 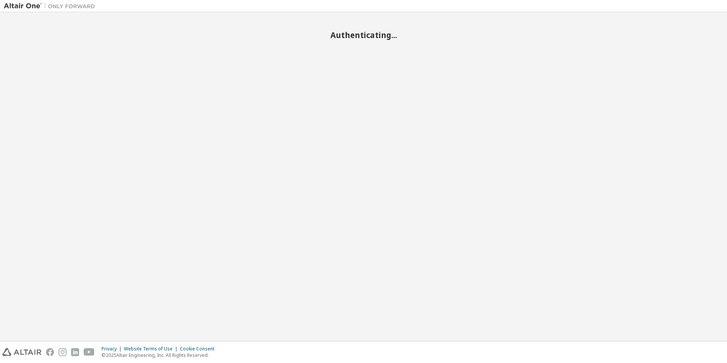 I want to click on img: altair_logo.svg, so click(x=22, y=352).